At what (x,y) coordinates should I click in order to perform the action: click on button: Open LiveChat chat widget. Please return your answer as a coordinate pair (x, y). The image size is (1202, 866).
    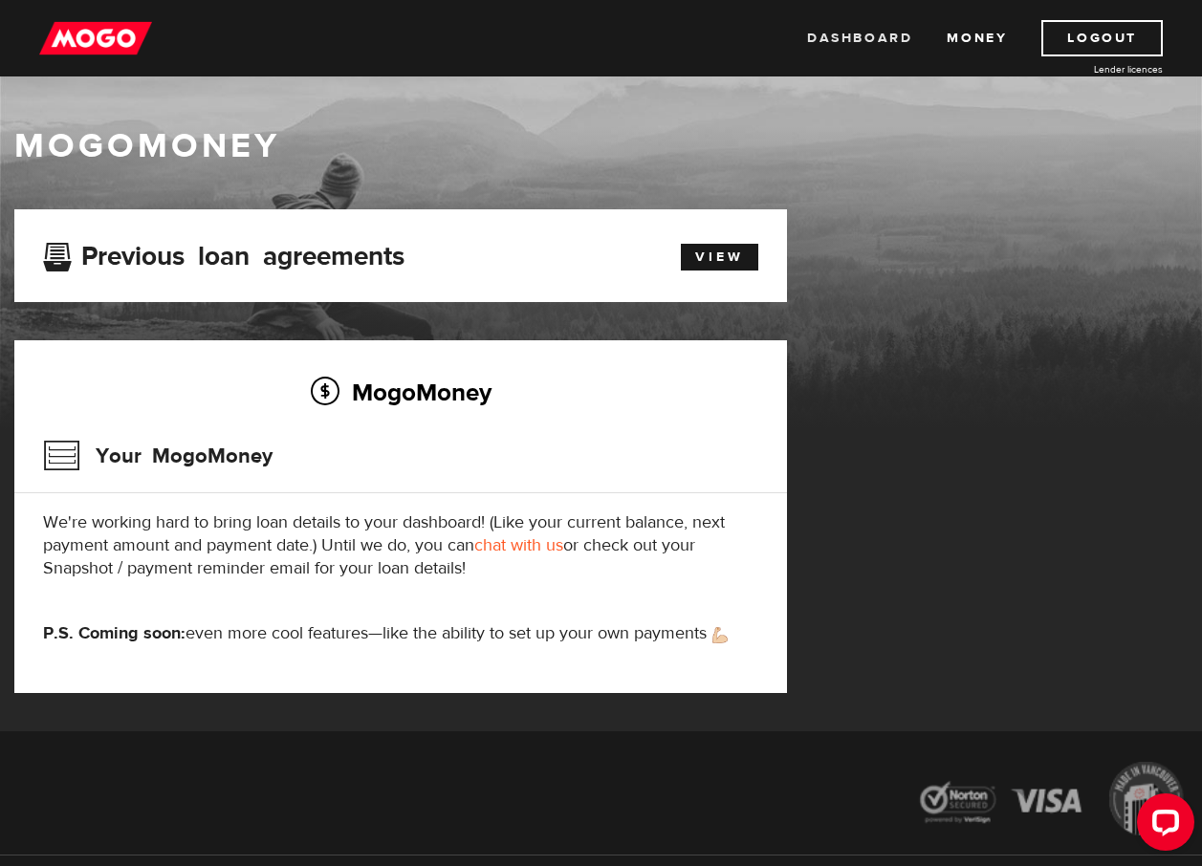
    Looking at the image, I should click on (44, 36).